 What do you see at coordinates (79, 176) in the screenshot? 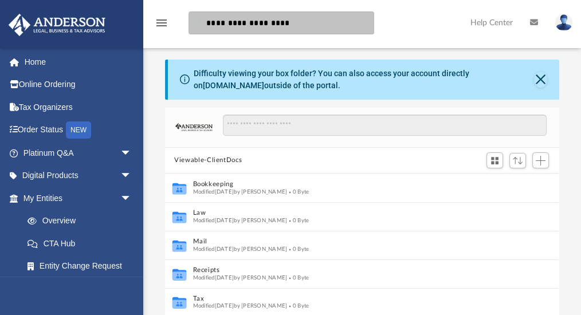
I see `a: Digital Productsarrow_drop_down` at bounding box center [79, 176].